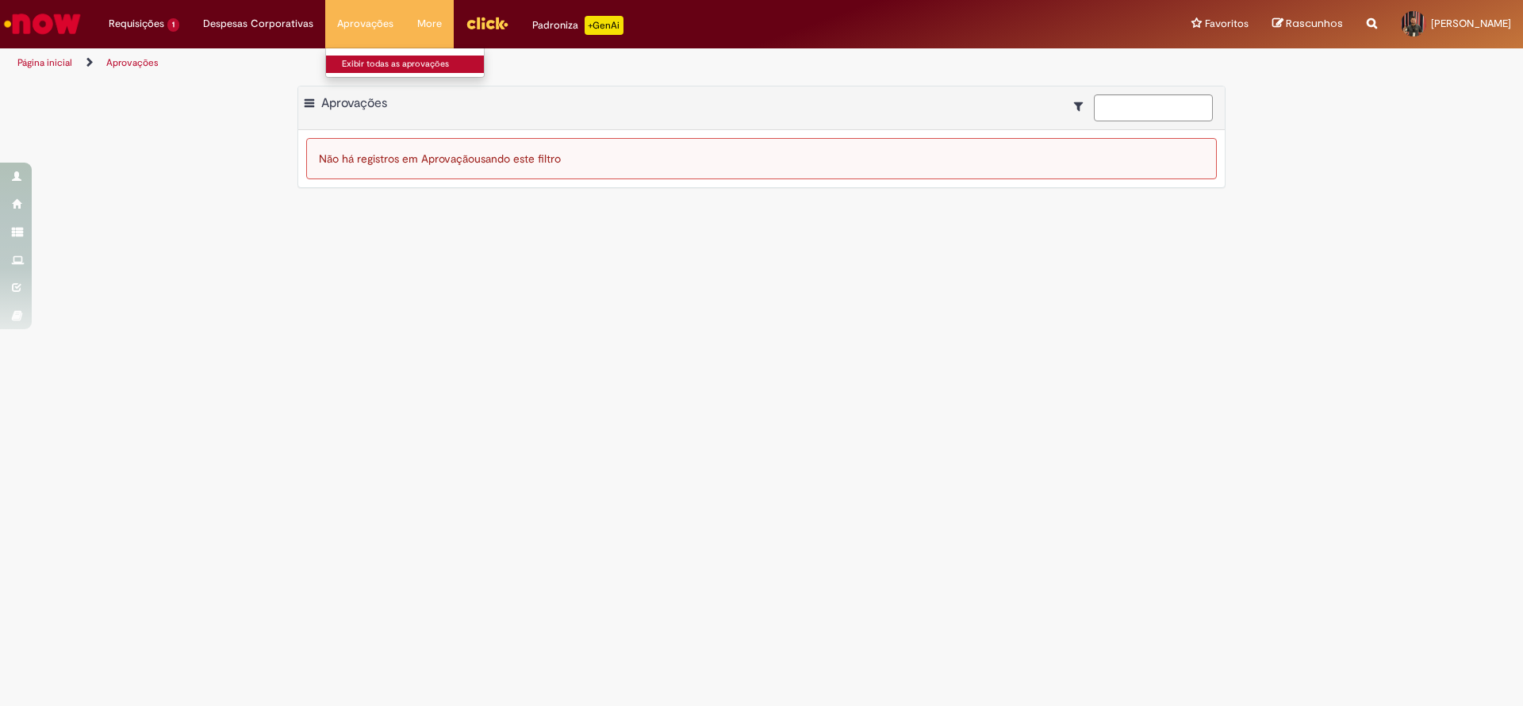 This screenshot has width=1523, height=706. I want to click on img: ServiceNow, so click(42, 24).